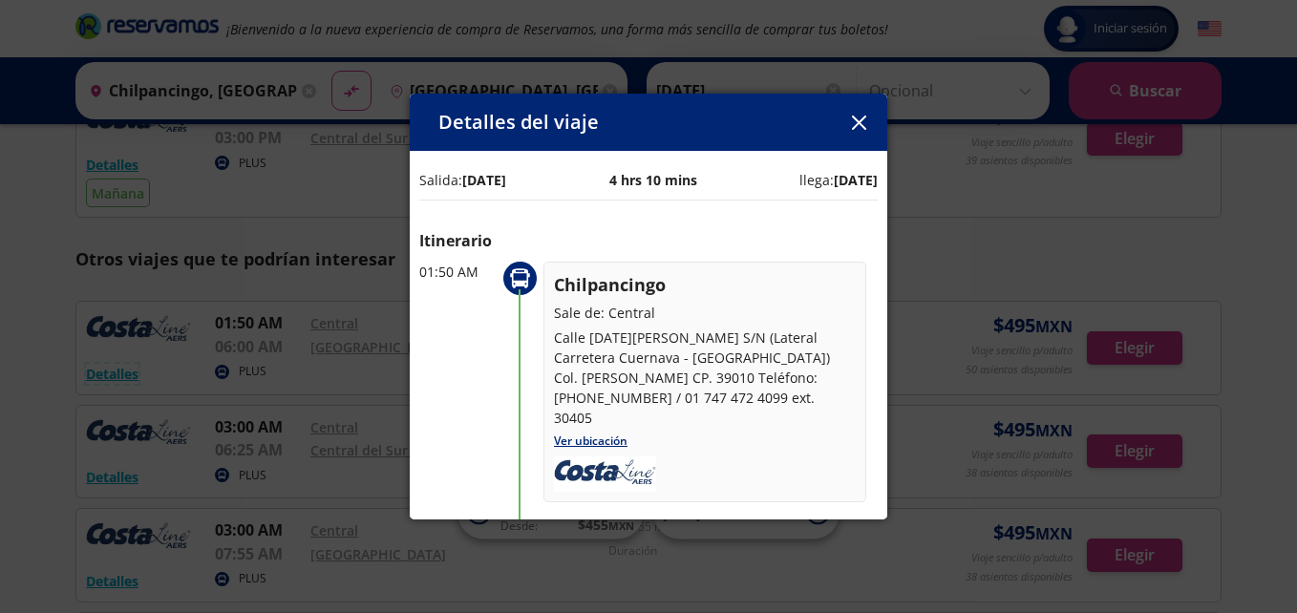  I want to click on p: llega:, so click(838, 179).